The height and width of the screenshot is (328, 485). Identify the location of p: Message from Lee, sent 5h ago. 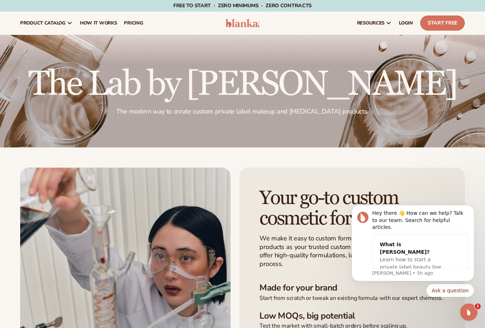
(80, 85).